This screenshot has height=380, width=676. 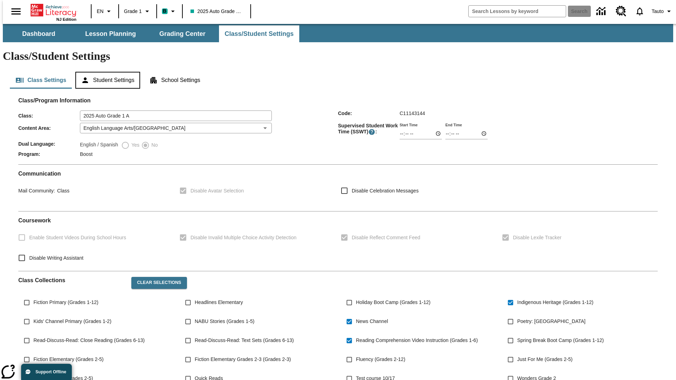 I want to click on button: Open side menu, so click(x=16, y=11).